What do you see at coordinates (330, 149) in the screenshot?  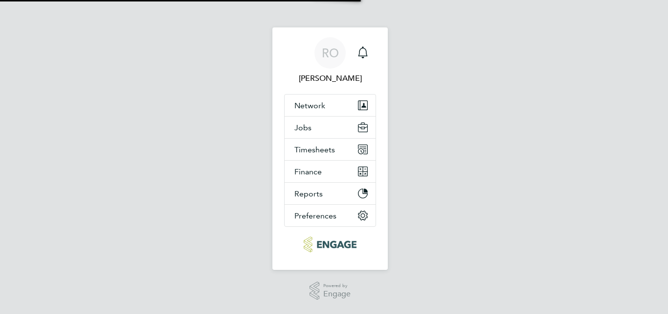 I see `button: Timesheets` at bounding box center [330, 149].